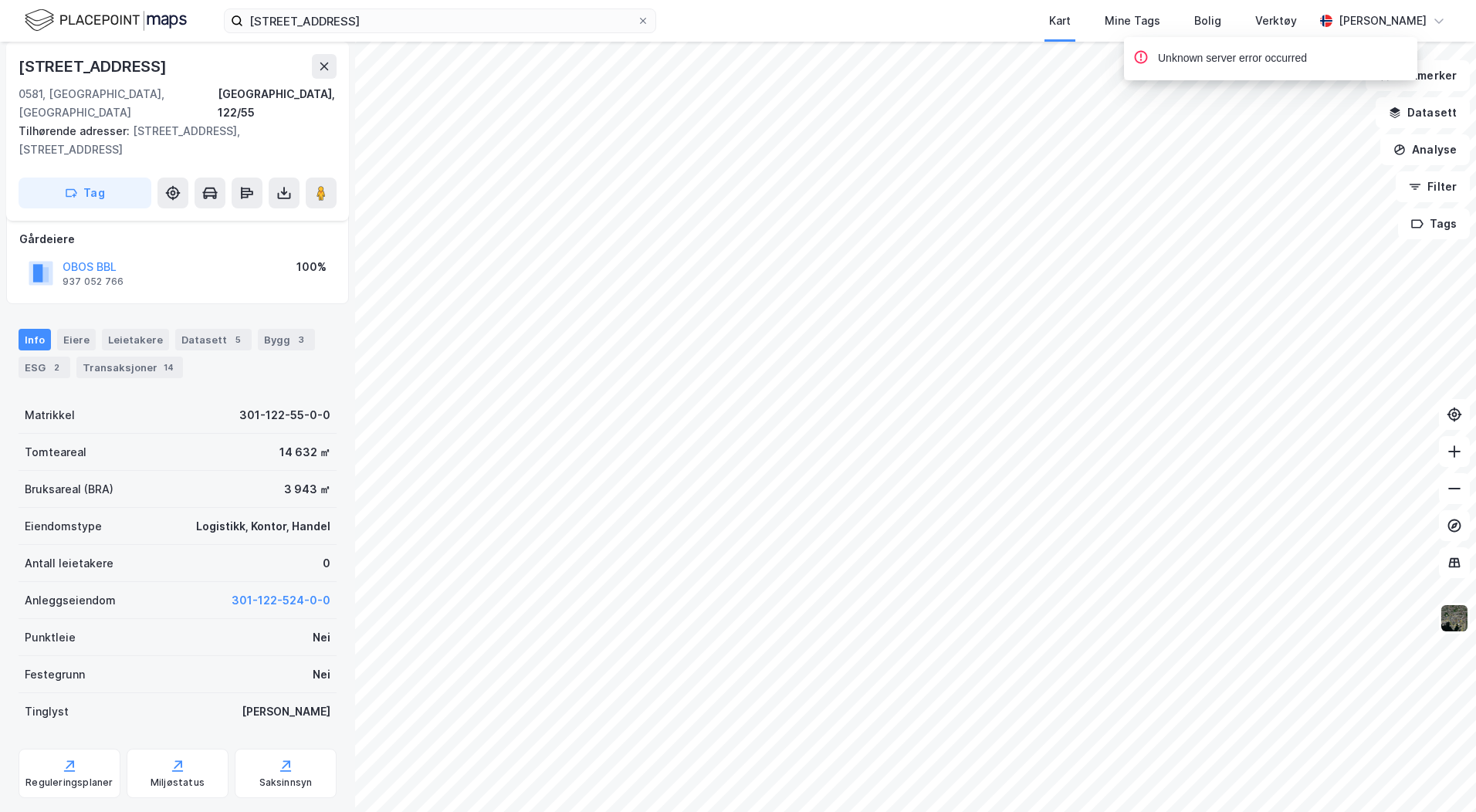  Describe the element at coordinates (92, 282) in the screenshot. I see `div: 937 052 766` at that location.